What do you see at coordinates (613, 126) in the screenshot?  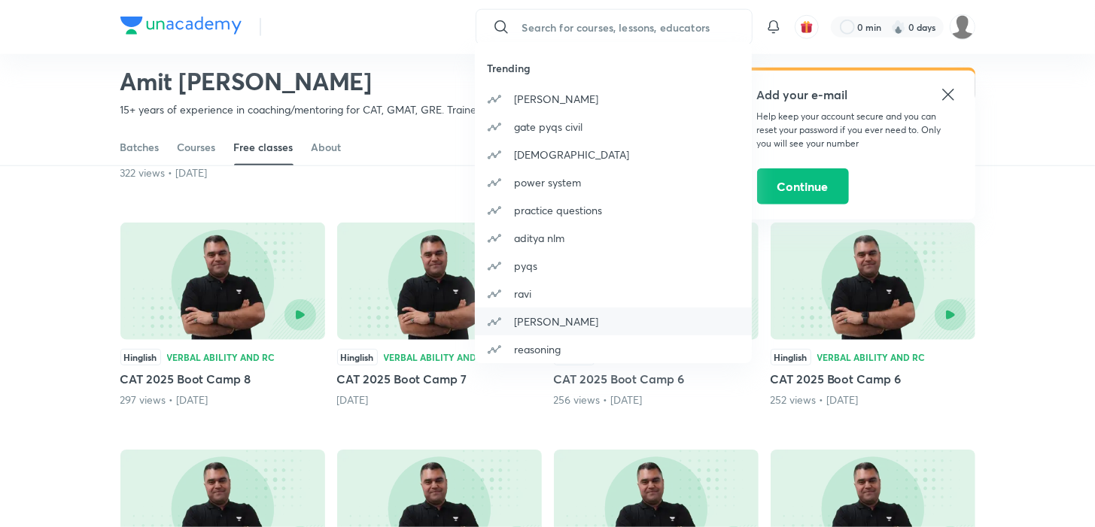 I see `a: gate pyqs civil` at bounding box center [613, 126].